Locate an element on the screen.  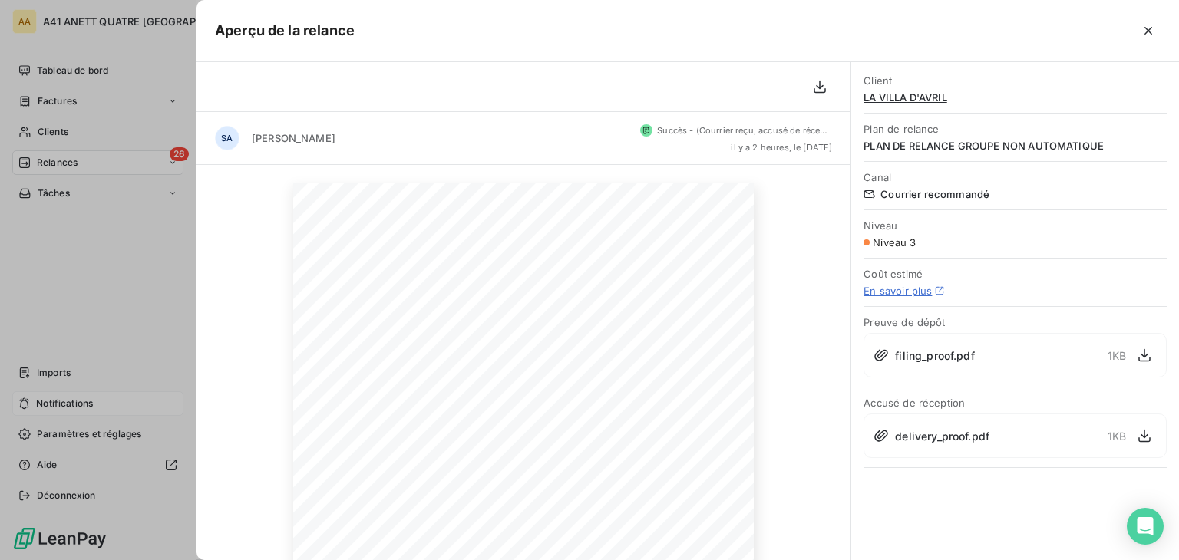
span: Pénalités IFR : + 80,00 € is located at coordinates (524, 483).